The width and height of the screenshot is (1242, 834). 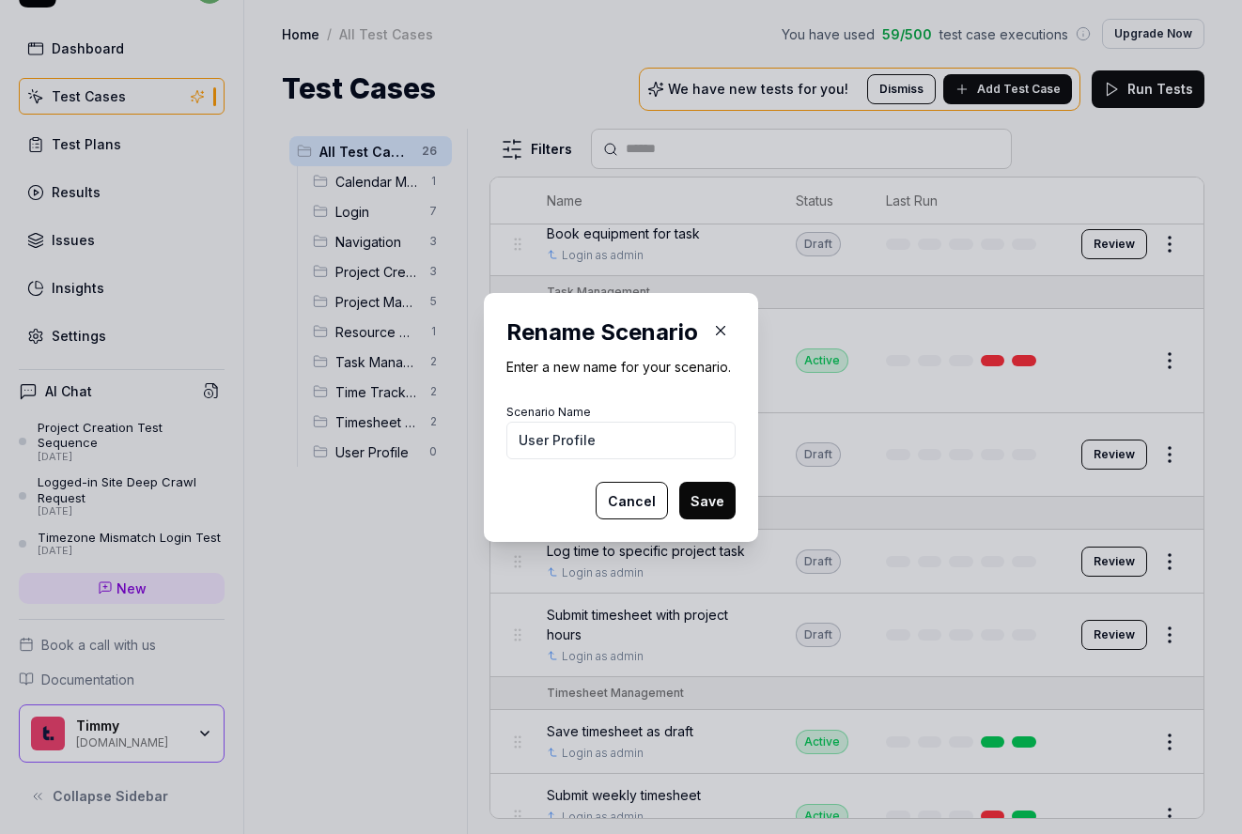 What do you see at coordinates (621, 333) in the screenshot?
I see `h2: Rename Scenario` at bounding box center [621, 333].